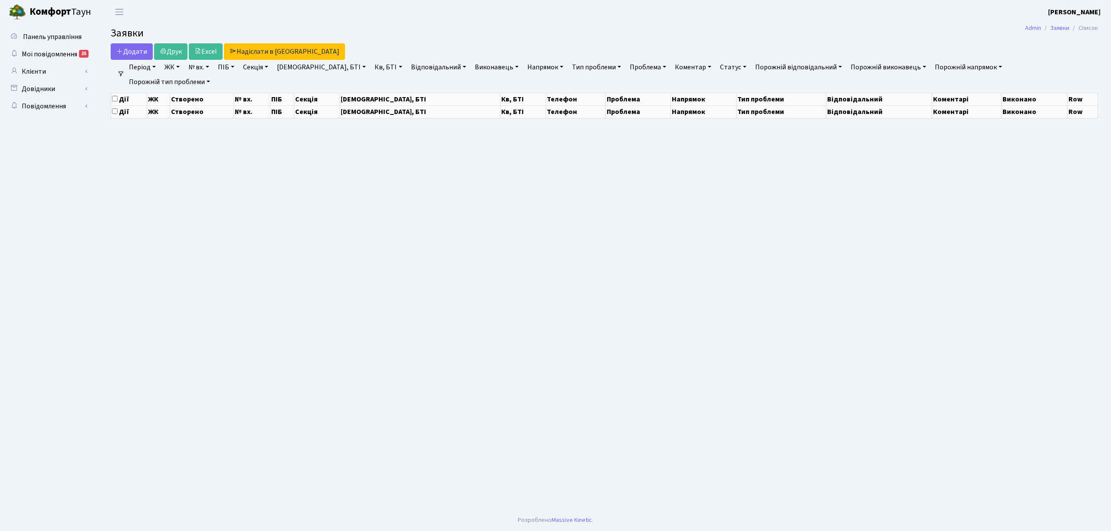  What do you see at coordinates (1059, 28) in the screenshot?
I see `a: Заявки` at bounding box center [1059, 28].